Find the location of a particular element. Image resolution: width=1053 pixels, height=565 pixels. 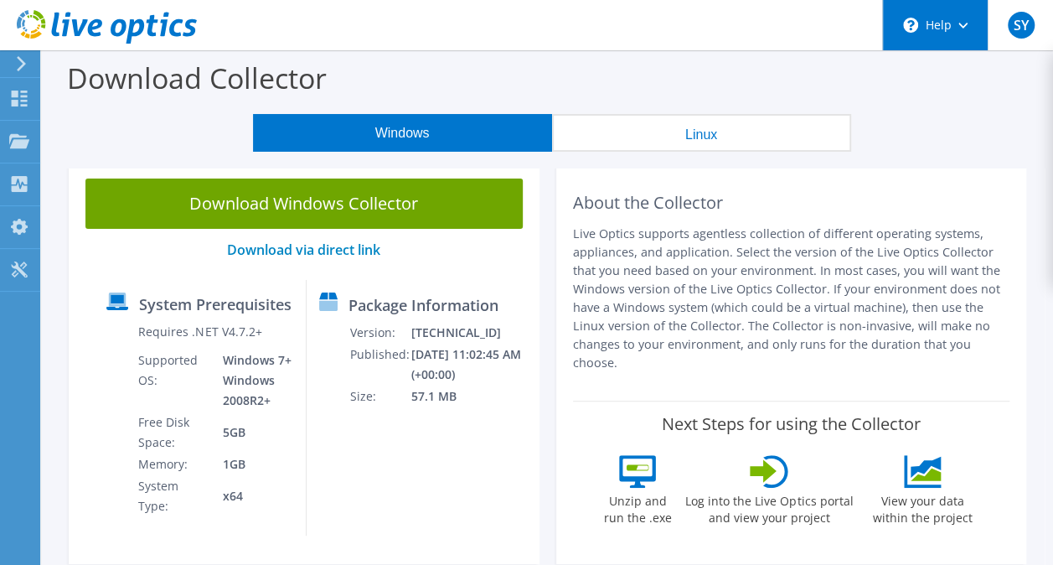

td: 5GB is located at coordinates (251, 432).